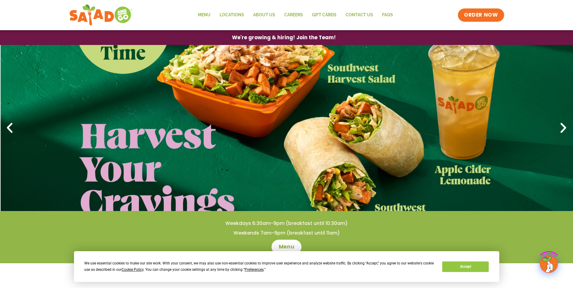  What do you see at coordinates (388, 15) in the screenshot?
I see `a: FAQs` at bounding box center [388, 15].